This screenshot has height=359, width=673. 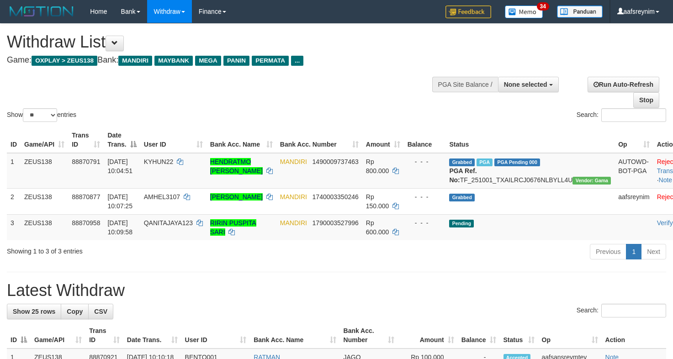 What do you see at coordinates (608, 252) in the screenshot?
I see `a: Previous` at bounding box center [608, 252].